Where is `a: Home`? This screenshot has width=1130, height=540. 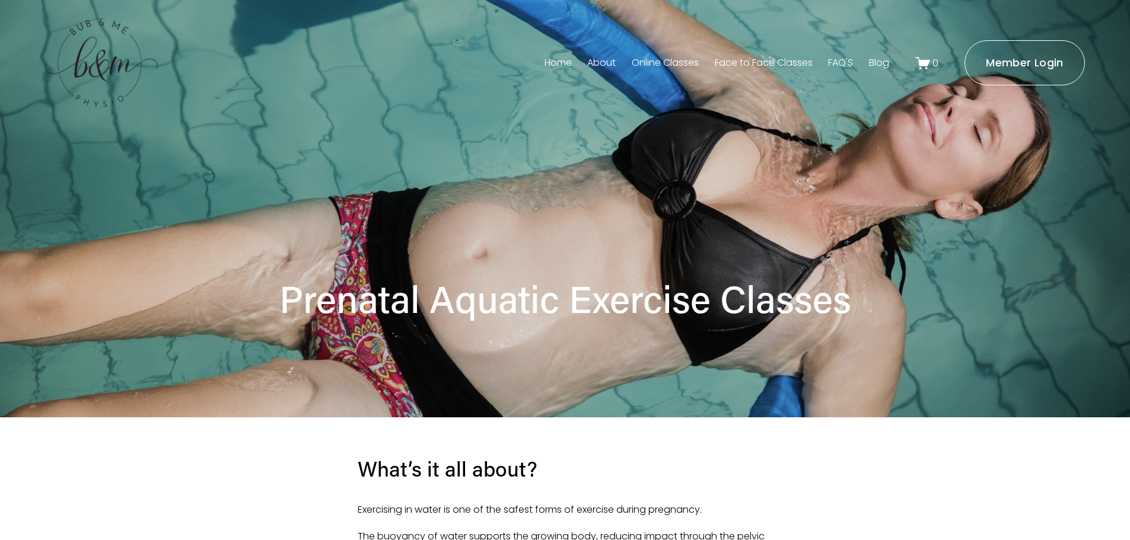
a: Home is located at coordinates (558, 63).